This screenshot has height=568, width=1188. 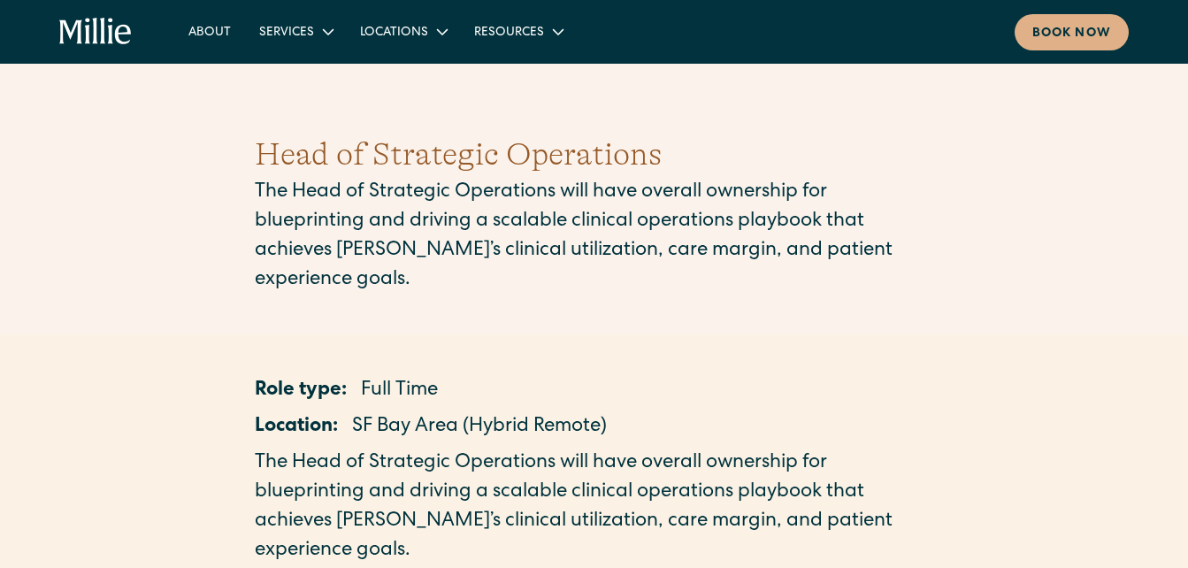 What do you see at coordinates (1071, 32) in the screenshot?
I see `a: Book now` at bounding box center [1071, 32].